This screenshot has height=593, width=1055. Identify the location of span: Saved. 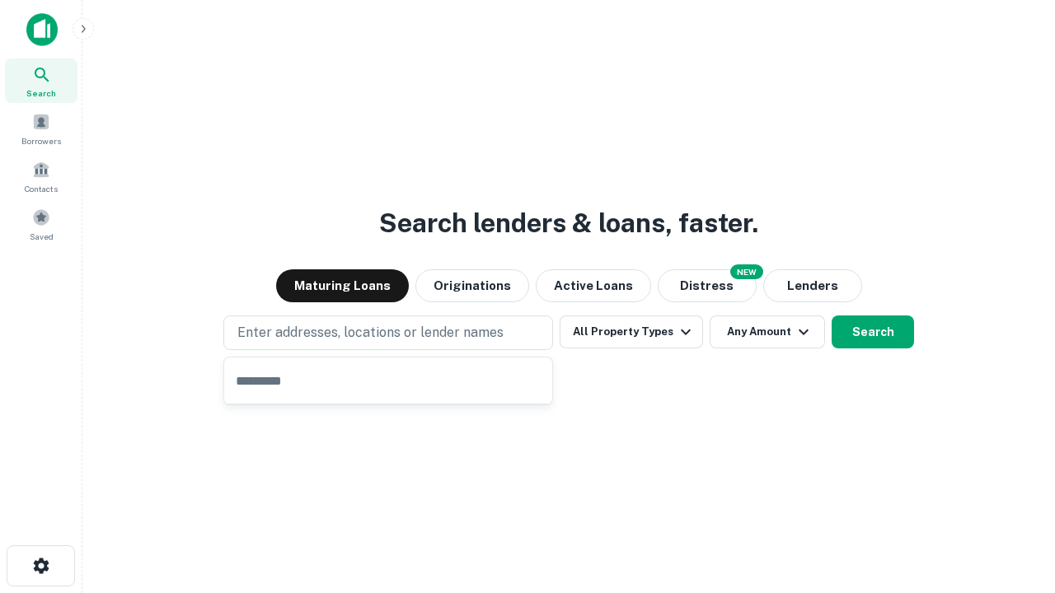
(41, 236).